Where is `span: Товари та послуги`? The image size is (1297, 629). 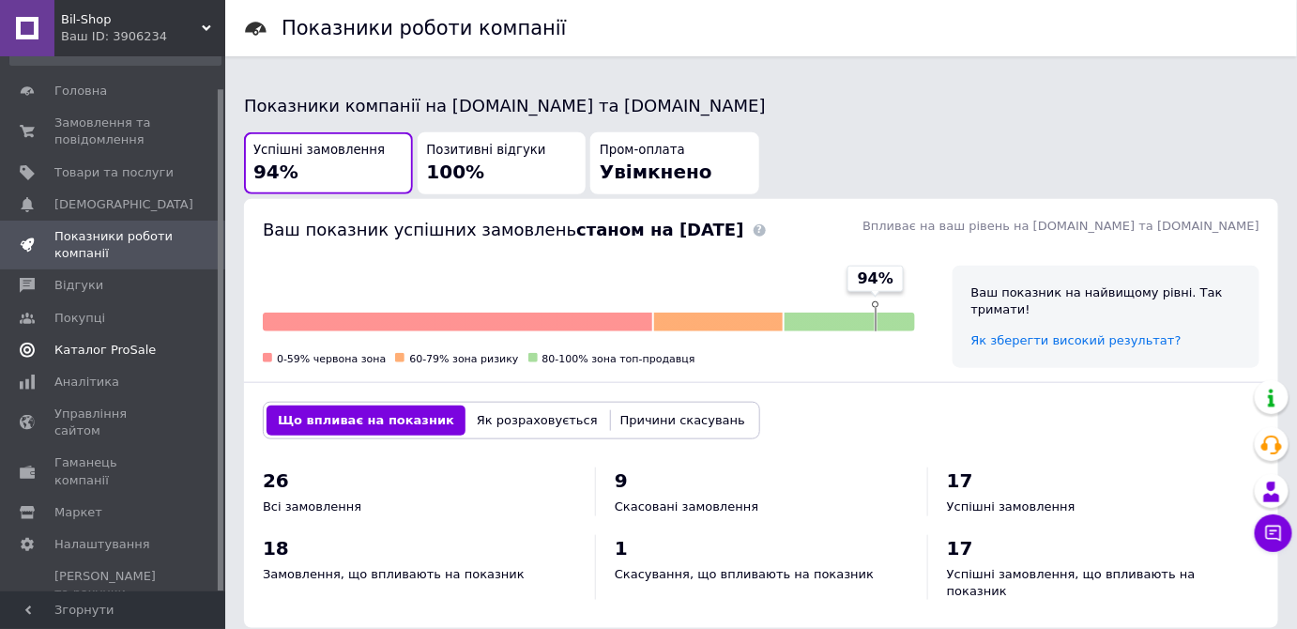 span: Товари та послуги is located at coordinates (114, 173).